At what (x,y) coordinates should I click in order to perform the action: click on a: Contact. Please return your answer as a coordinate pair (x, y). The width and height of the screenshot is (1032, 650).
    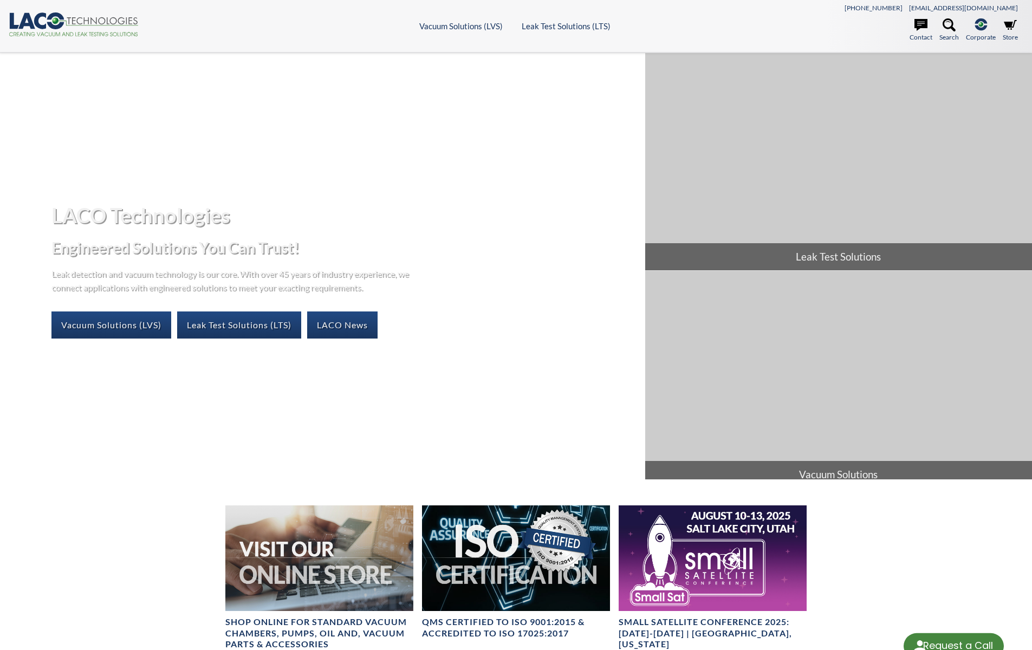
    Looking at the image, I should click on (921, 30).